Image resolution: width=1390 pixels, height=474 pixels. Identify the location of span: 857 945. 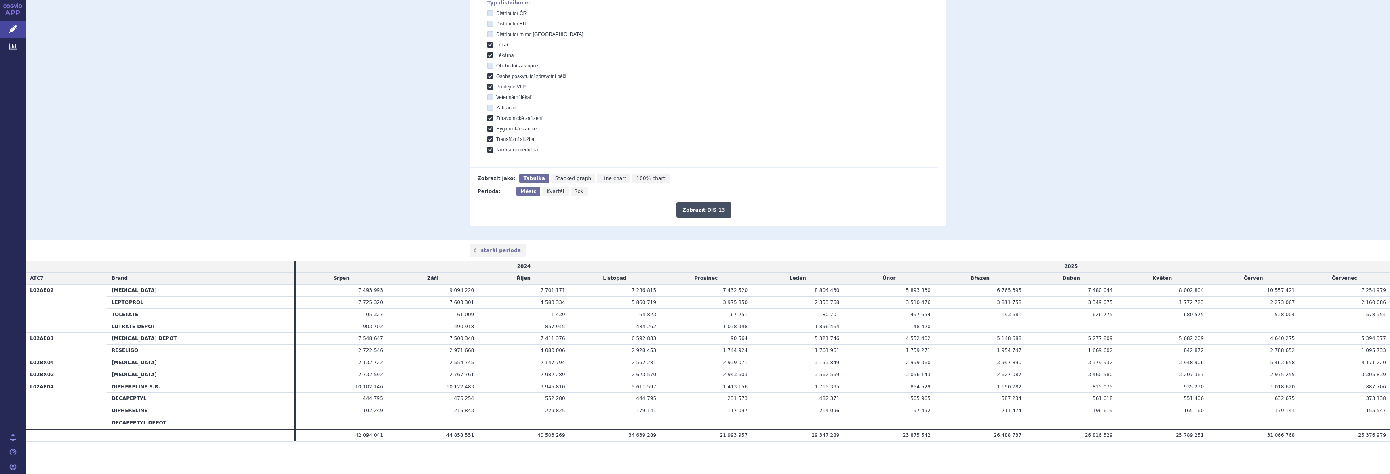
(555, 327).